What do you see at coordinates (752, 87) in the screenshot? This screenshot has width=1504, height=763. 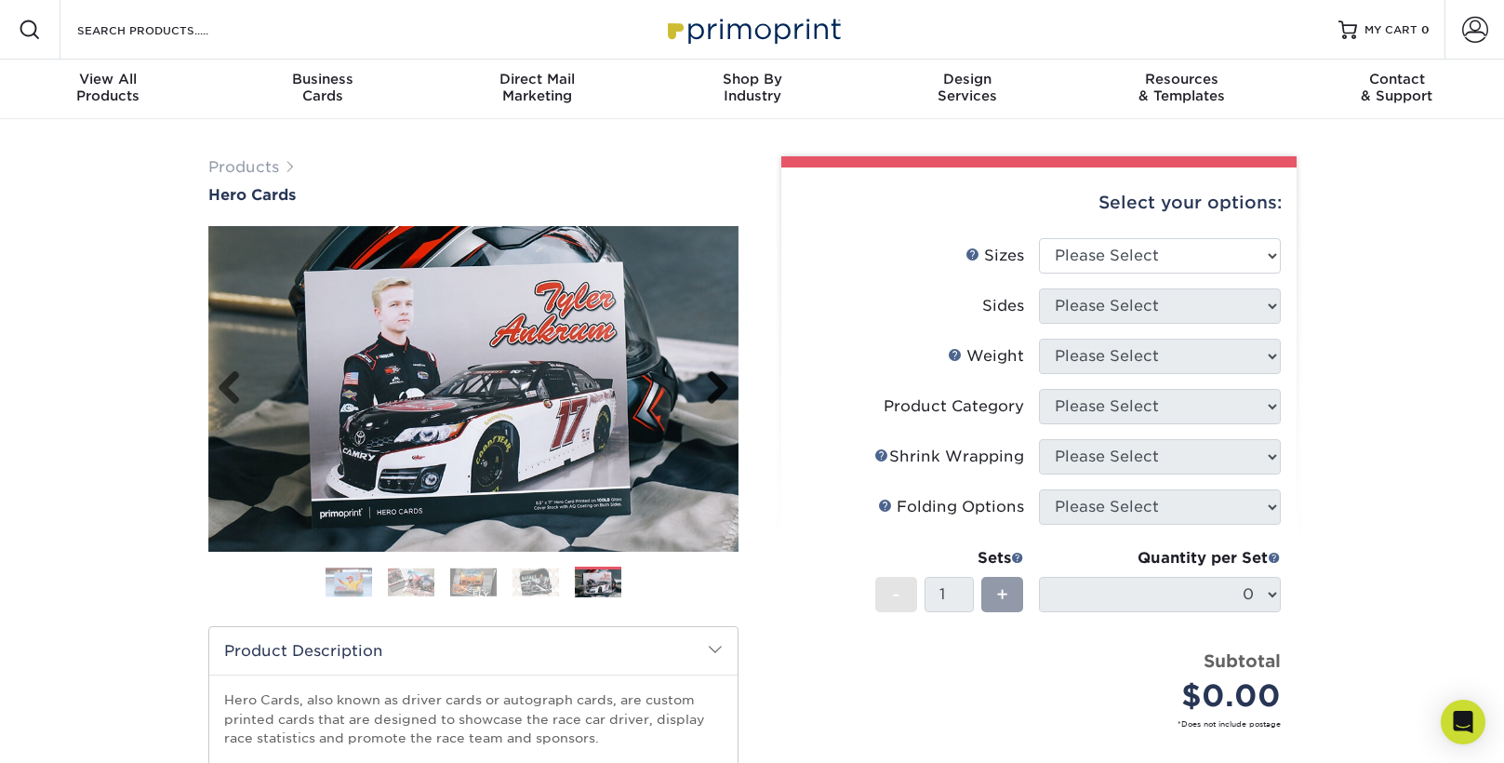 I see `div: Industry` at bounding box center [752, 87].